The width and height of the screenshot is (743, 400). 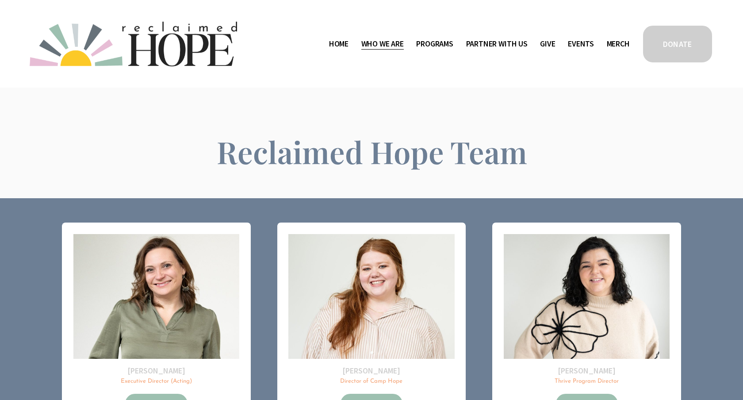 What do you see at coordinates (580, 44) in the screenshot?
I see `a: Events` at bounding box center [580, 44].